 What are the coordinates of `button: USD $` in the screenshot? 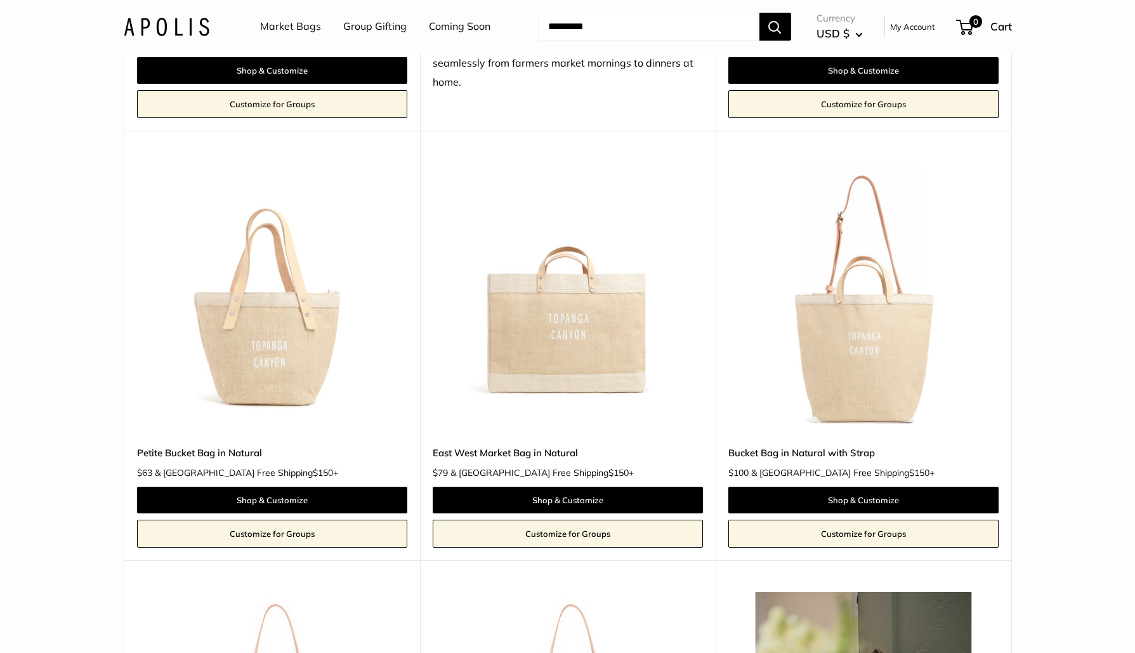 It's located at (839, 34).